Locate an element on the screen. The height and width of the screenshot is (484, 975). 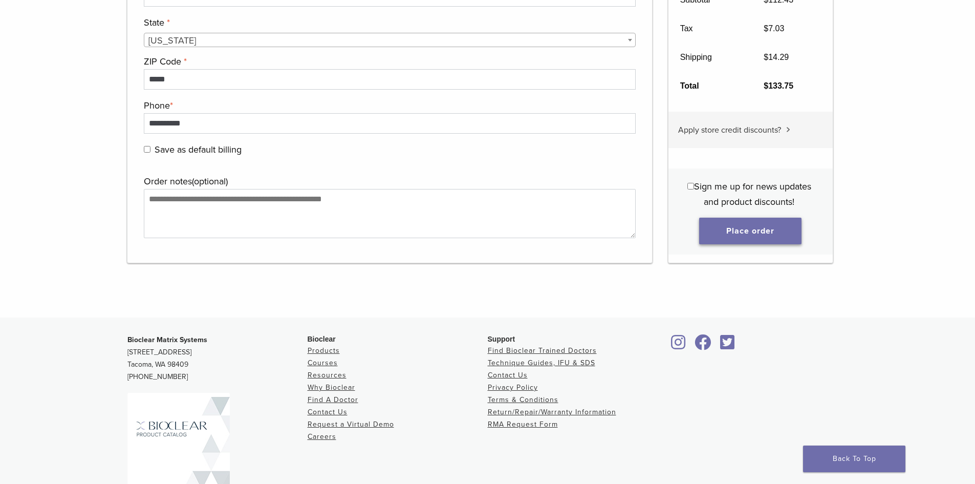
label: Order notes is located at coordinates (388, 181).